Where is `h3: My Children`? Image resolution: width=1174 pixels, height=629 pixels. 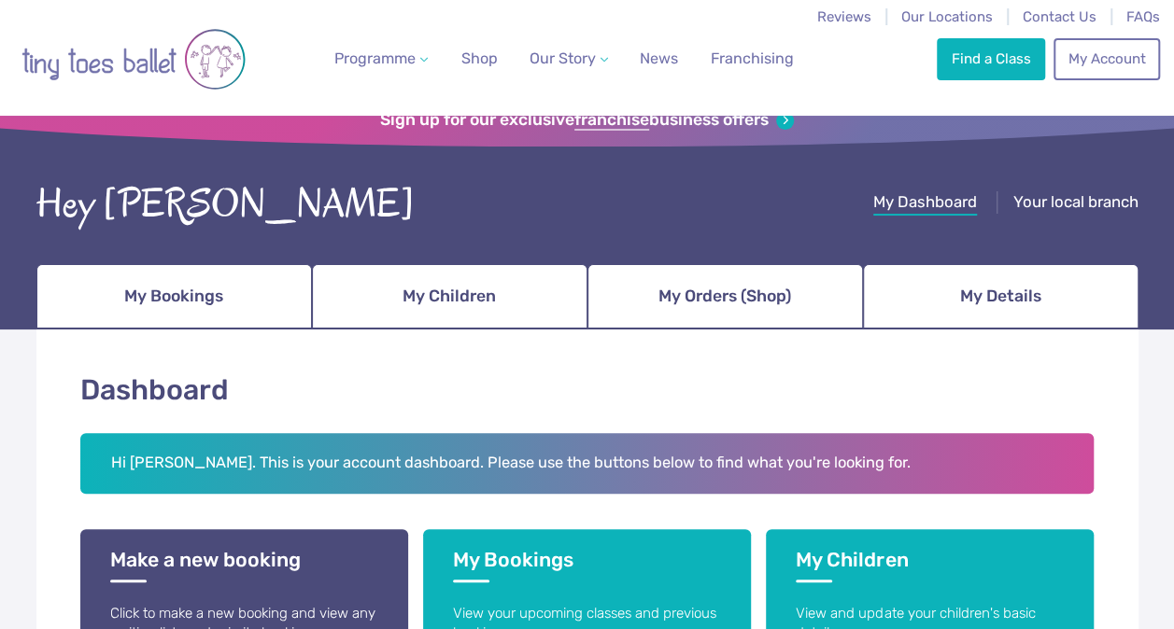 h3: My Children is located at coordinates (929, 565).